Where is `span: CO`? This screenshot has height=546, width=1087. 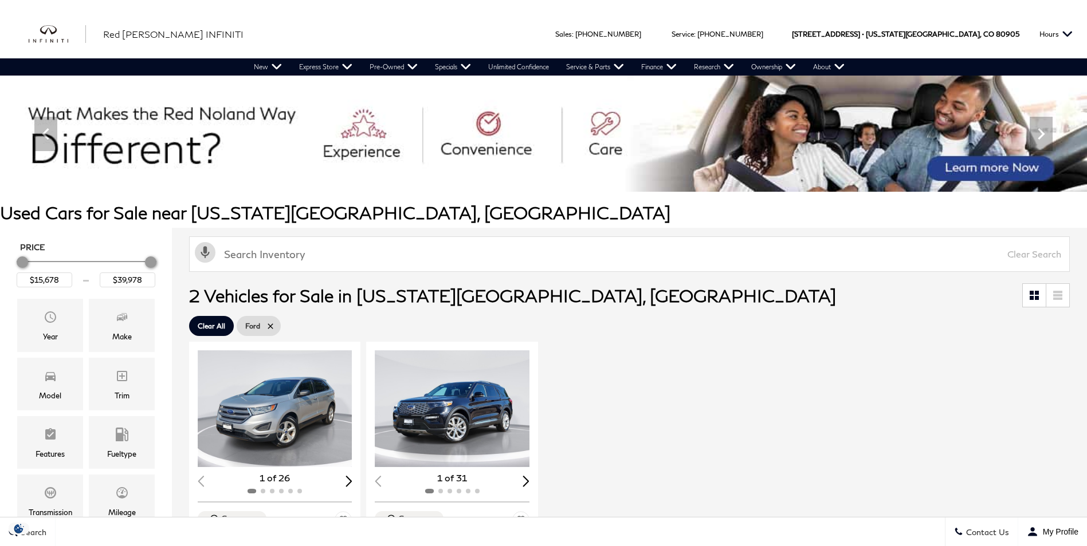
span: CO is located at coordinates (988, 34).